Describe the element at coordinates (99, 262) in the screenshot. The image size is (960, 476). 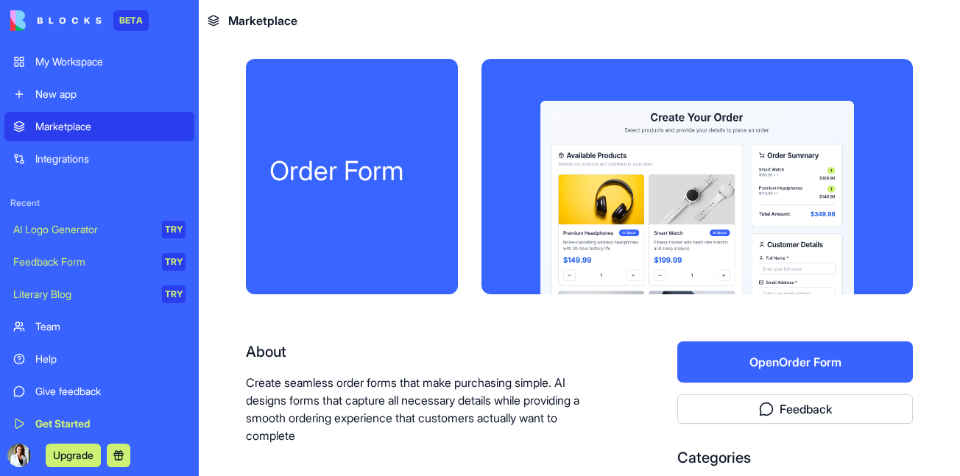
I see `a: Feedback FormTRY` at that location.